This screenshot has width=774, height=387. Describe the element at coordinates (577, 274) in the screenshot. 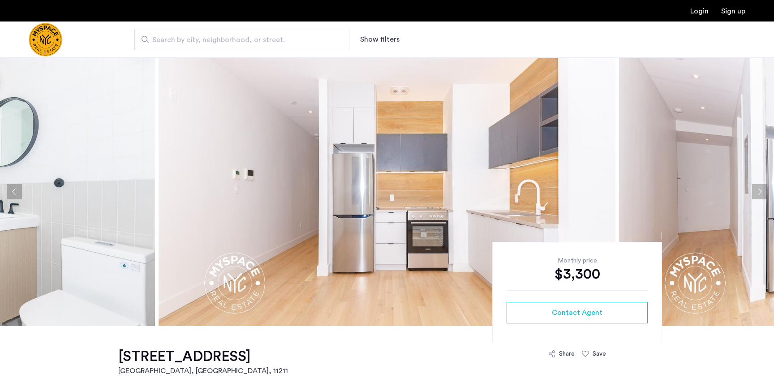

I see `div: $3,300` at that location.